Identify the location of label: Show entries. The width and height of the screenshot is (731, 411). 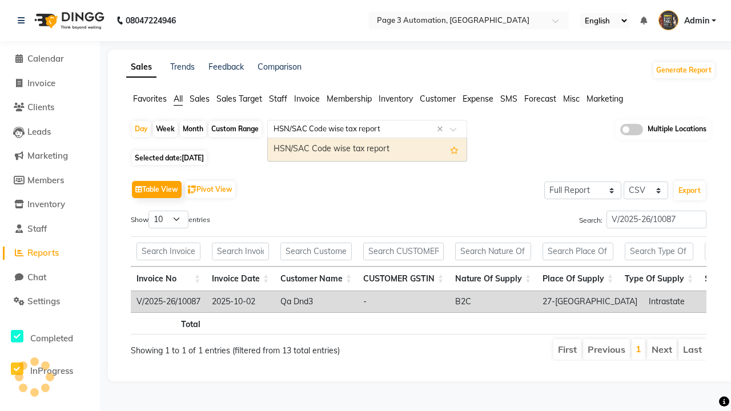
(170, 219).